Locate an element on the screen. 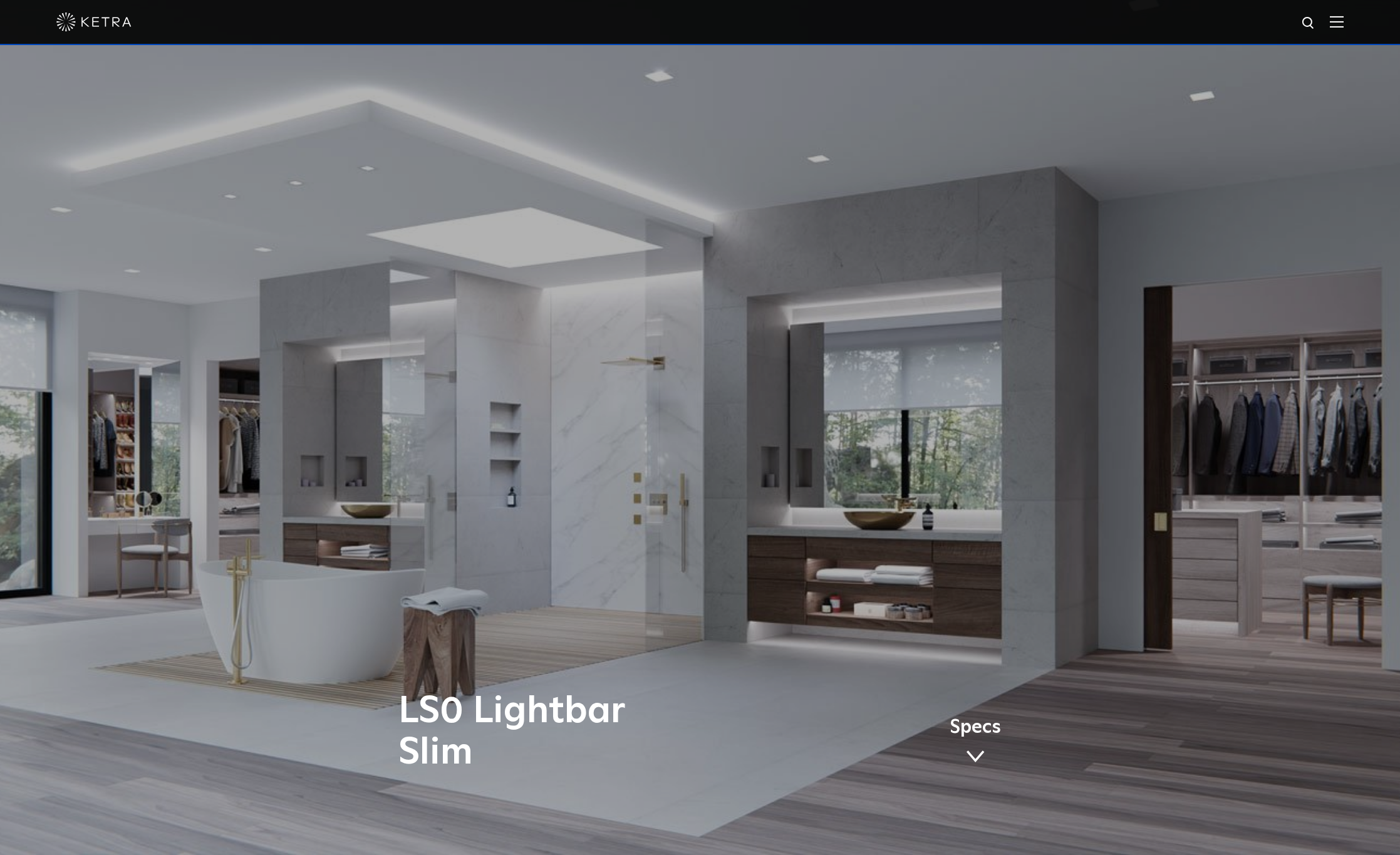 Image resolution: width=1400 pixels, height=855 pixels. span: Specs is located at coordinates (975, 727).